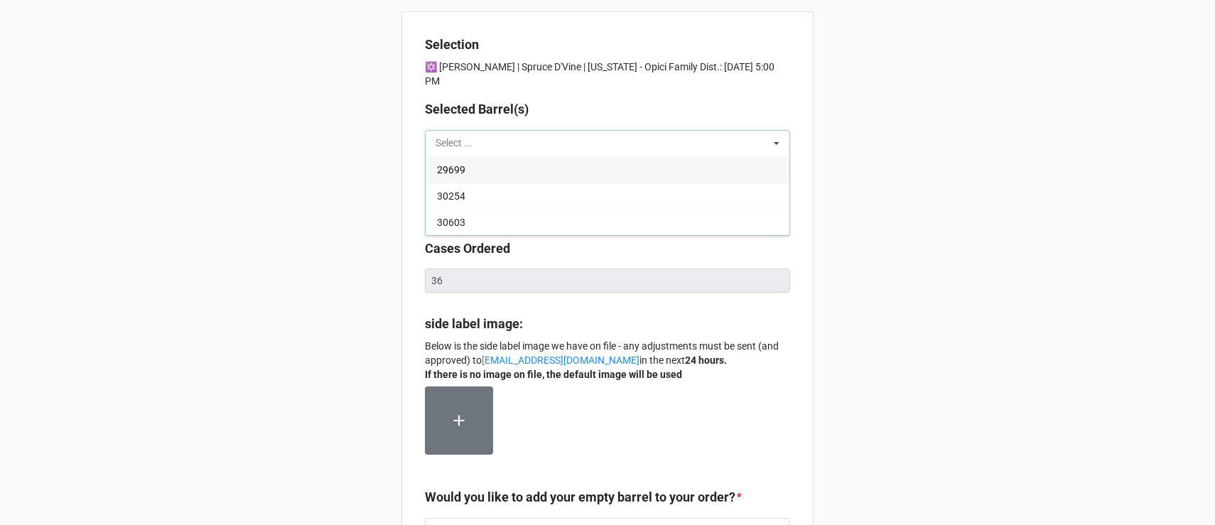 This screenshot has width=1215, height=525. Describe the element at coordinates (553, 374) in the screenshot. I see `strong: If there is no image on file, the default image will be used` at that location.